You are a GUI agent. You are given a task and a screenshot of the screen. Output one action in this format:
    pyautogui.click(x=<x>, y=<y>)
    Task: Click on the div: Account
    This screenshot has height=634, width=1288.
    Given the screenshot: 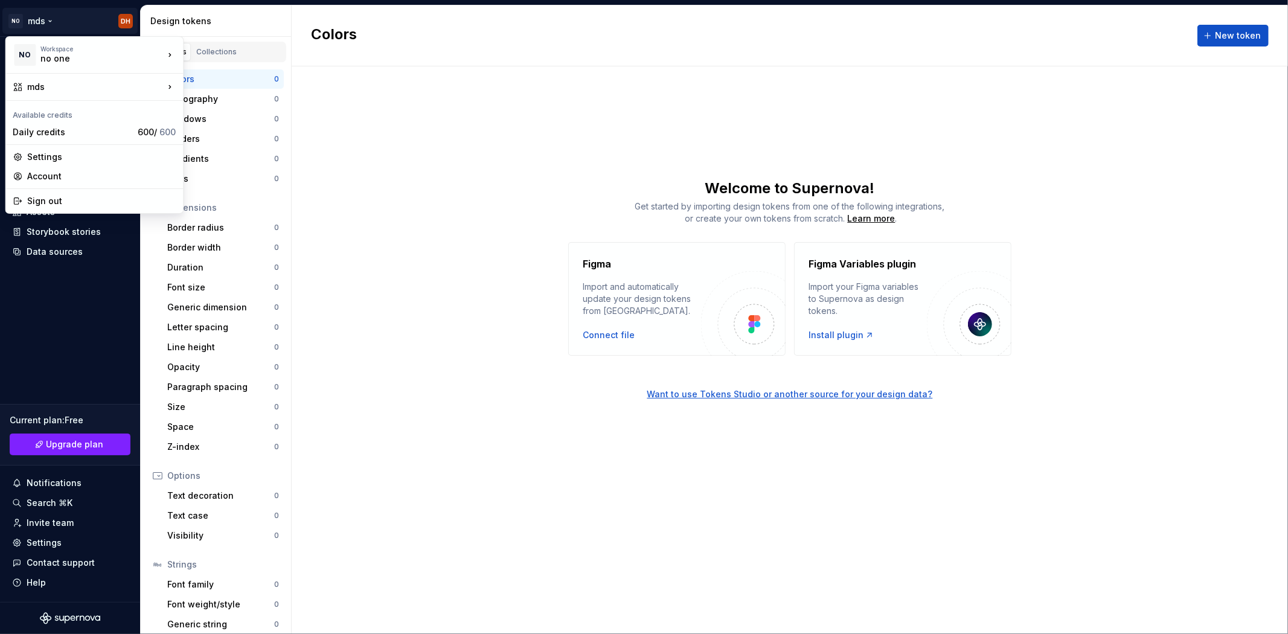 What is the action you would take?
    pyautogui.click(x=101, y=176)
    